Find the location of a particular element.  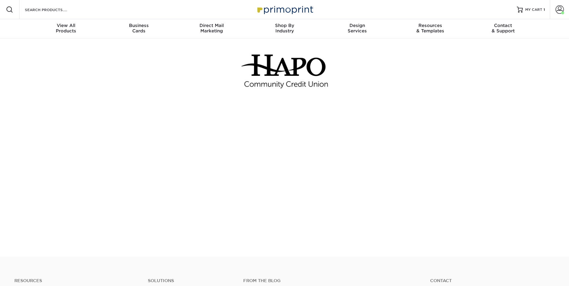

div: & Templates is located at coordinates (430, 28).